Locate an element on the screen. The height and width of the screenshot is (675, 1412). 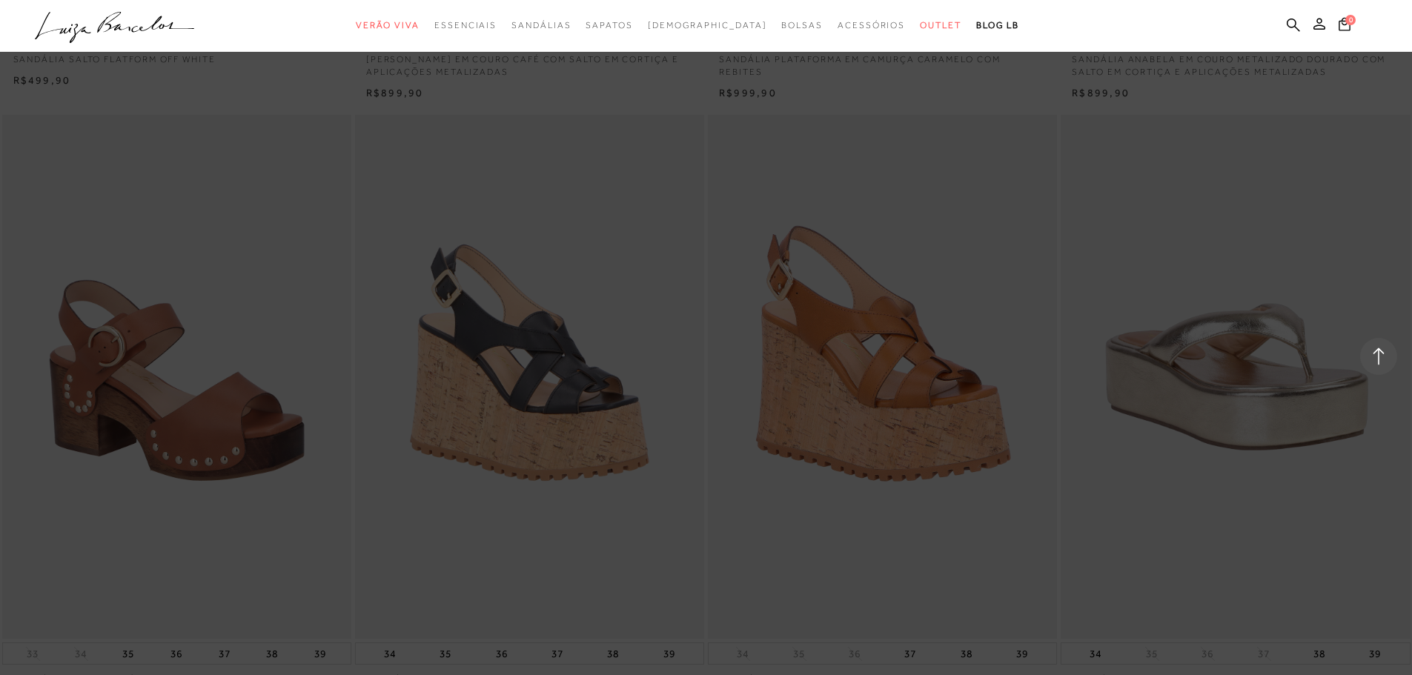
a: BLOG LB is located at coordinates (998, 25).